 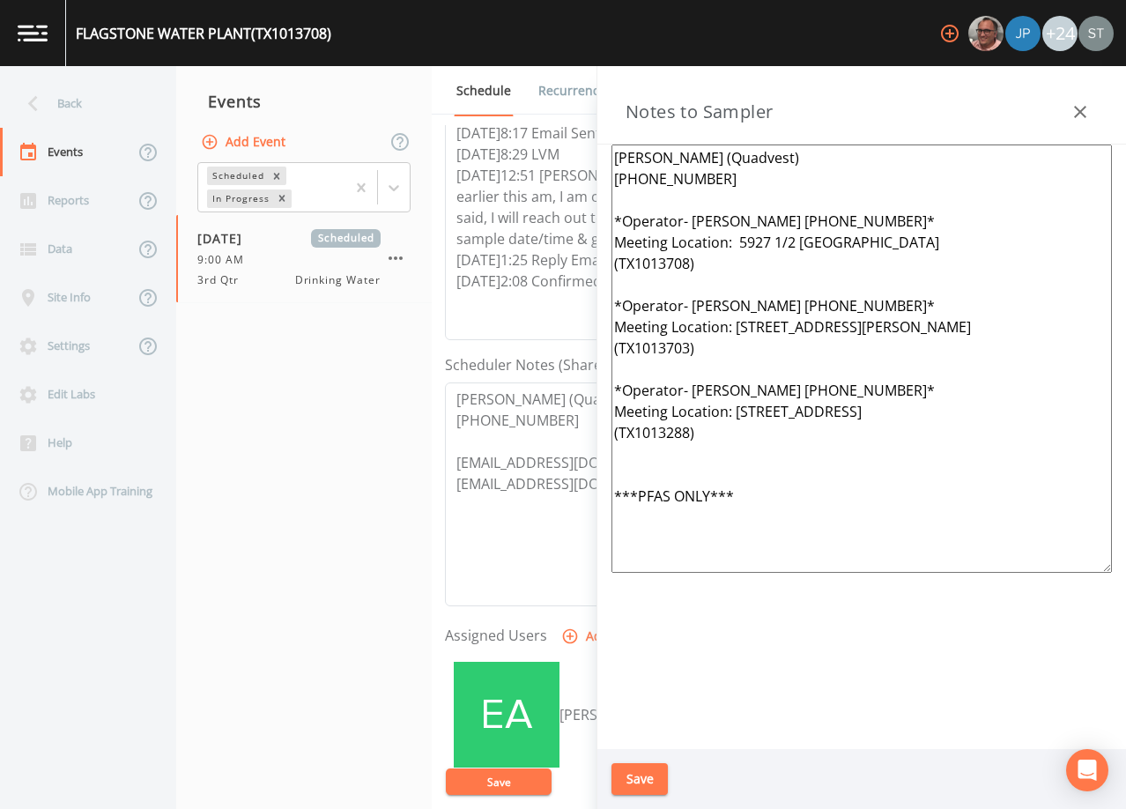 I want to click on div: +24, so click(x=1060, y=33).